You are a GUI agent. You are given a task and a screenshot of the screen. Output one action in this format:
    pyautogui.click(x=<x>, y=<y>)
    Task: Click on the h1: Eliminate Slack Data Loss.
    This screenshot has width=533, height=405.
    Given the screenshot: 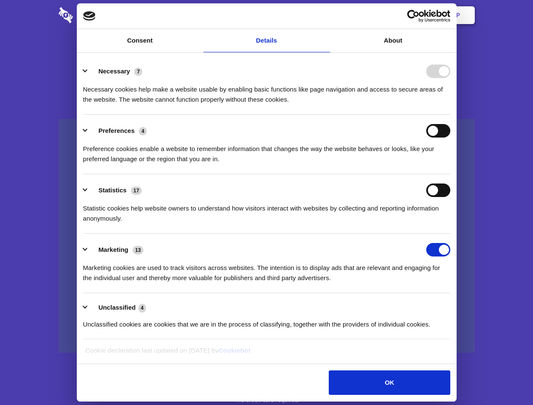 What is the action you would take?
    pyautogui.click(x=267, y=53)
    